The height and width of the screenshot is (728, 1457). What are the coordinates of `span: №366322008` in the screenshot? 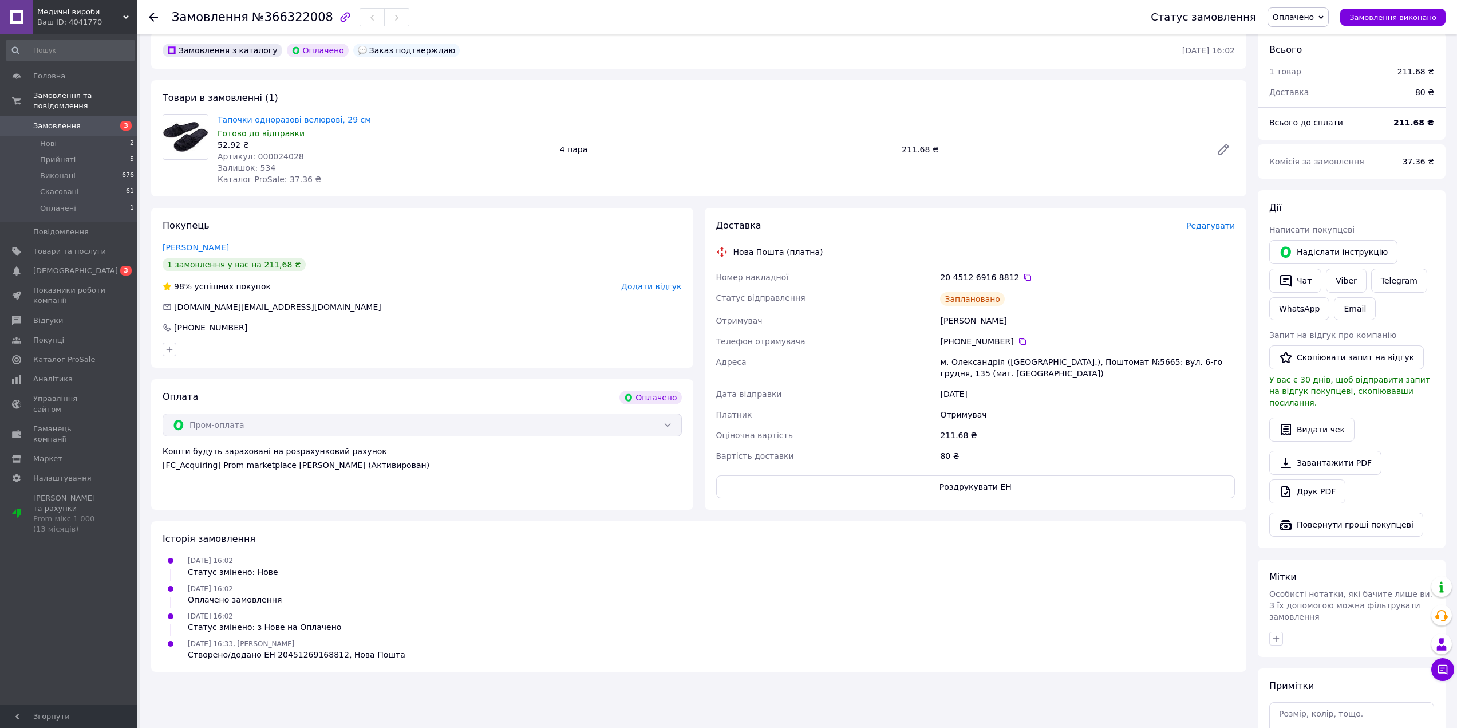 It's located at (293, 17).